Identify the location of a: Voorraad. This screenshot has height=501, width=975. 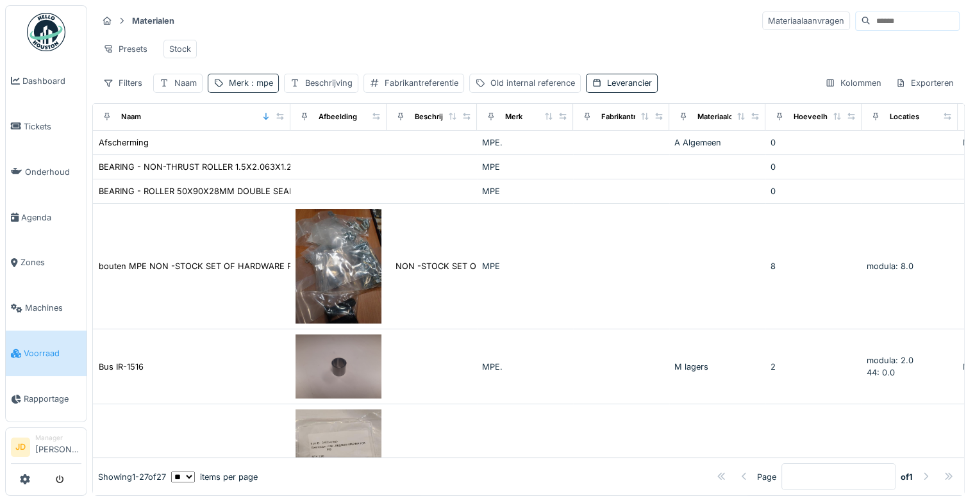
(46, 353).